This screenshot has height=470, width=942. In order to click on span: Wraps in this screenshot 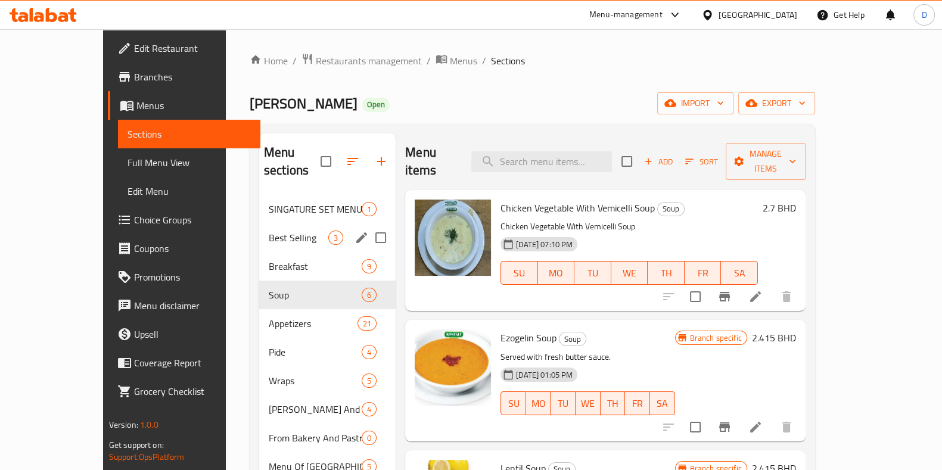, I will do `click(315, 381)`.